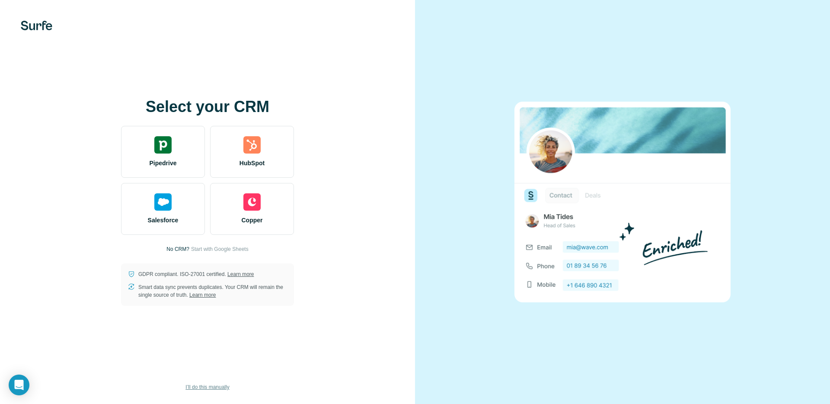 The image size is (830, 404). I want to click on p: Smart data sync prevents duplicates. Your CRM will remain the single source of truth., so click(213, 291).